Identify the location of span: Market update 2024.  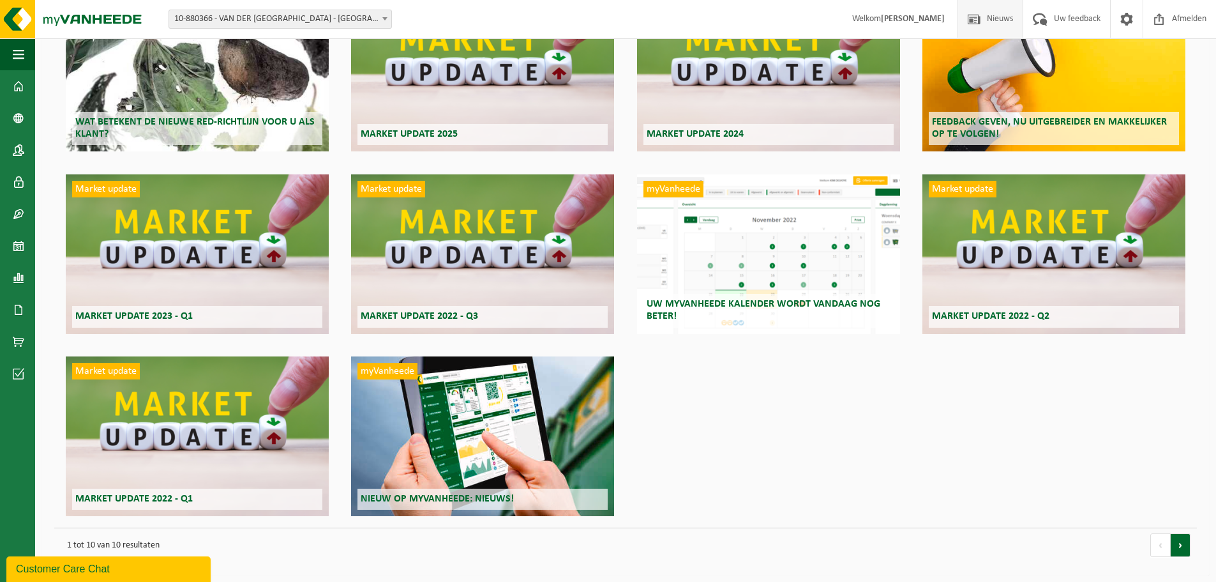
(695, 134).